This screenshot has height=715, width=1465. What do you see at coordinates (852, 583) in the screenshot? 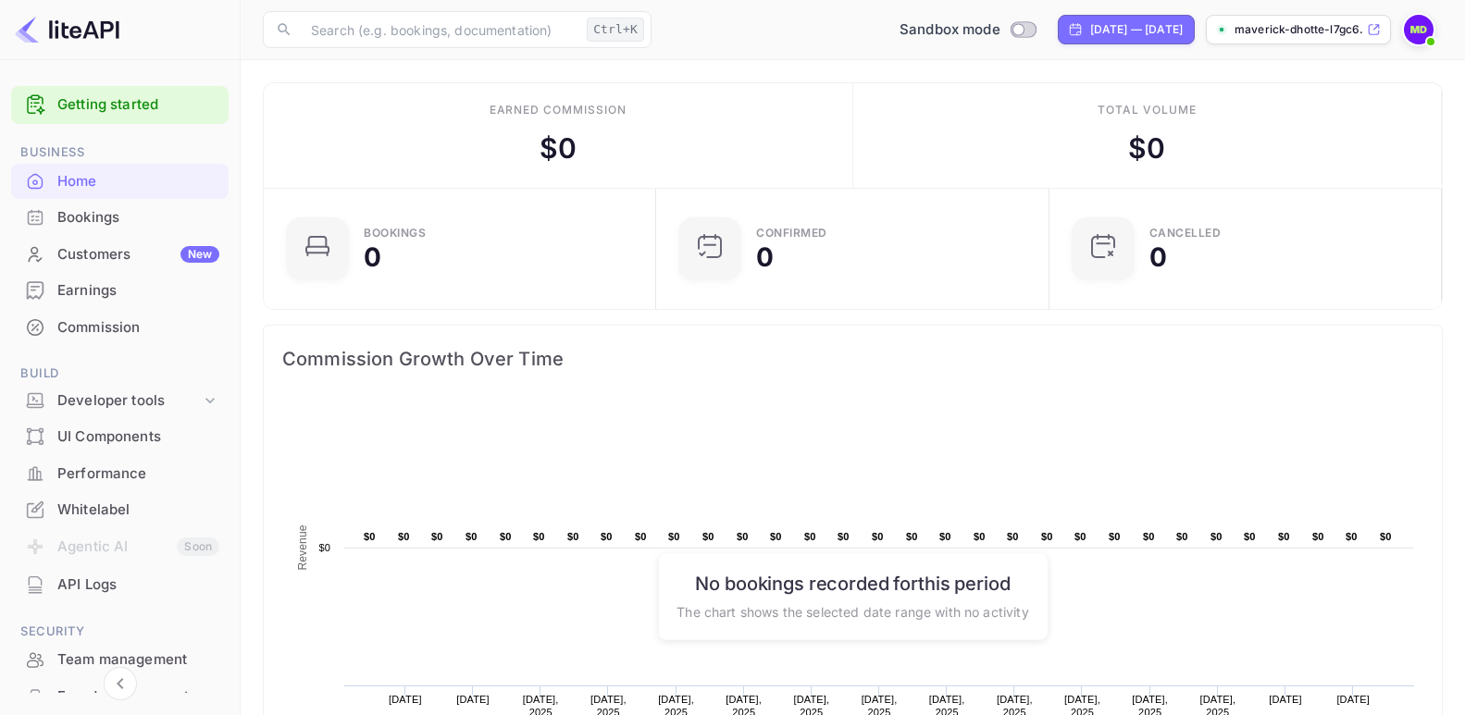
I see `h6: No bookings recorded for this period` at bounding box center [852, 583].